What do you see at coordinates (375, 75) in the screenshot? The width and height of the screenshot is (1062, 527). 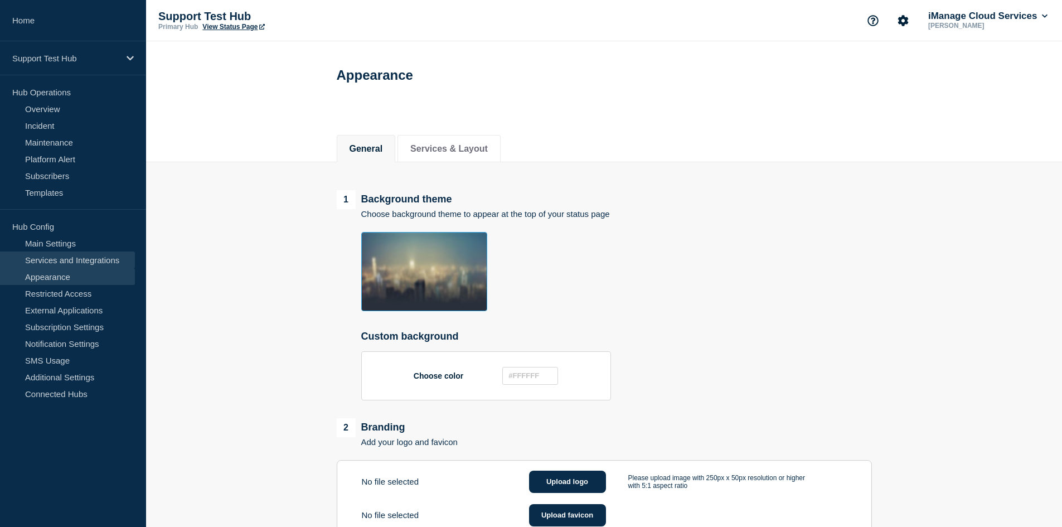 I see `h1: Appearance` at bounding box center [375, 75].